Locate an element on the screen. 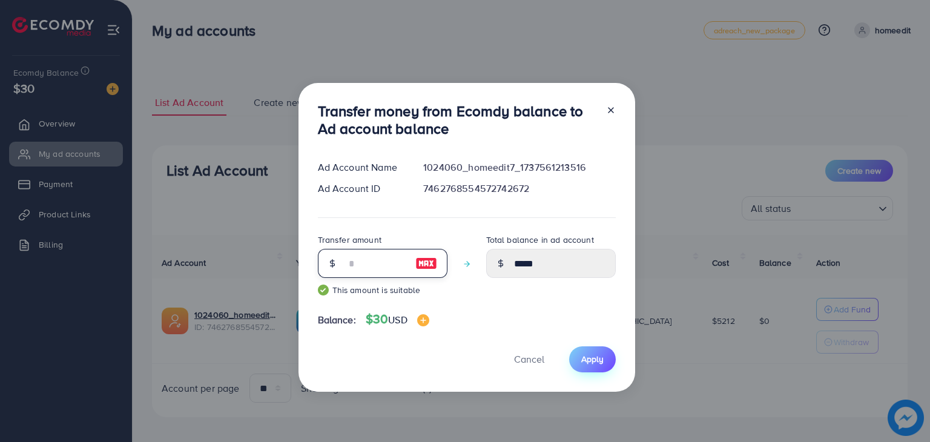 This screenshot has height=442, width=930. div: Ad Account ID is located at coordinates (361, 188).